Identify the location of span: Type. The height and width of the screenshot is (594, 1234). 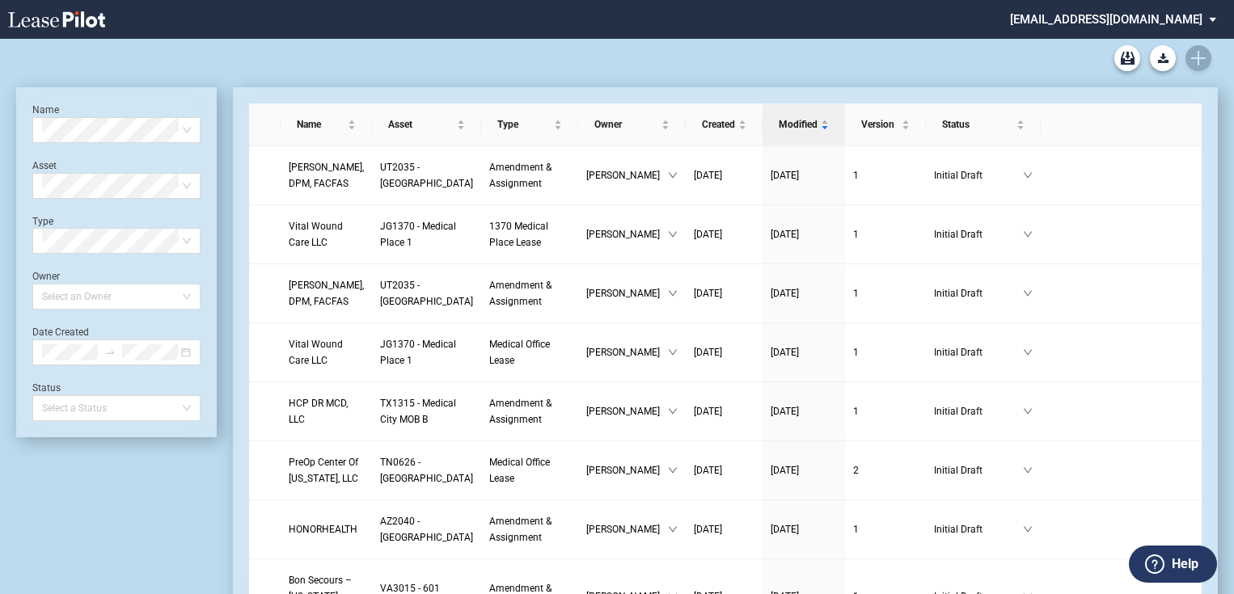
(524, 124).